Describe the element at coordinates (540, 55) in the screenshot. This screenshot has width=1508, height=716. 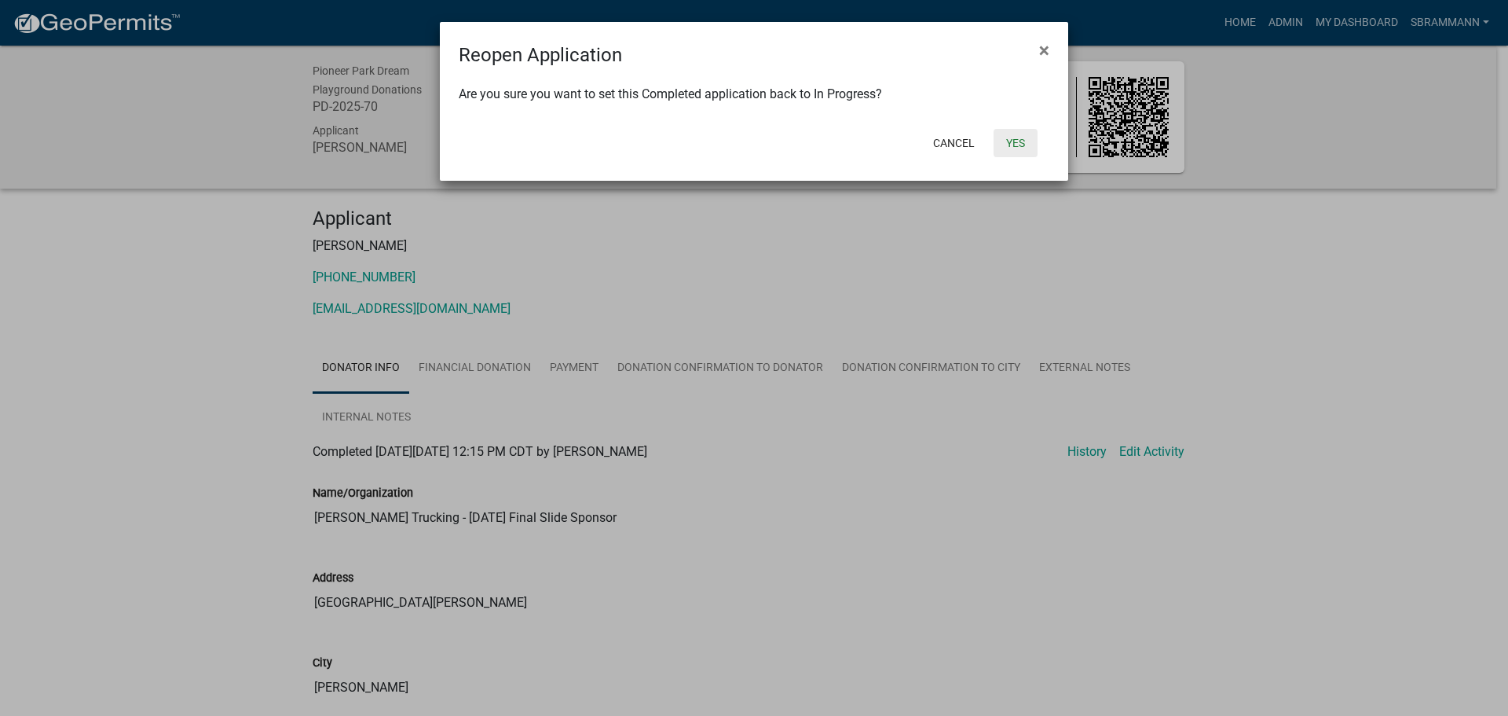
I see `h4: Reopen Application` at that location.